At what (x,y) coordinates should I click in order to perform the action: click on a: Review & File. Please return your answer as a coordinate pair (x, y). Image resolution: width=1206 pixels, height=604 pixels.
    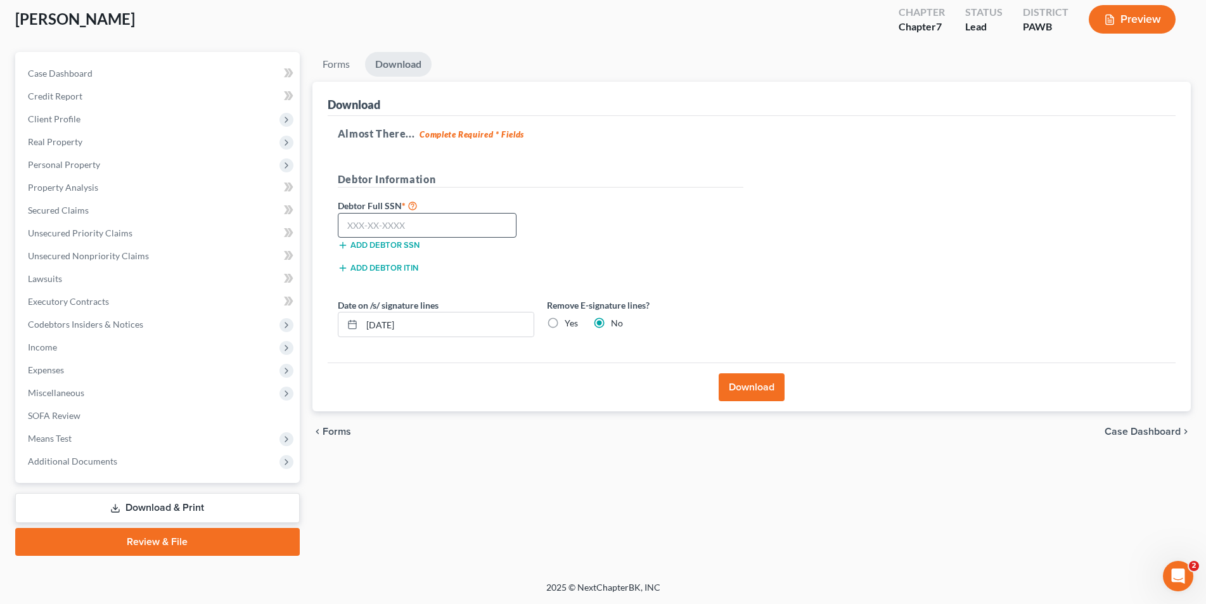
    Looking at the image, I should click on (157, 542).